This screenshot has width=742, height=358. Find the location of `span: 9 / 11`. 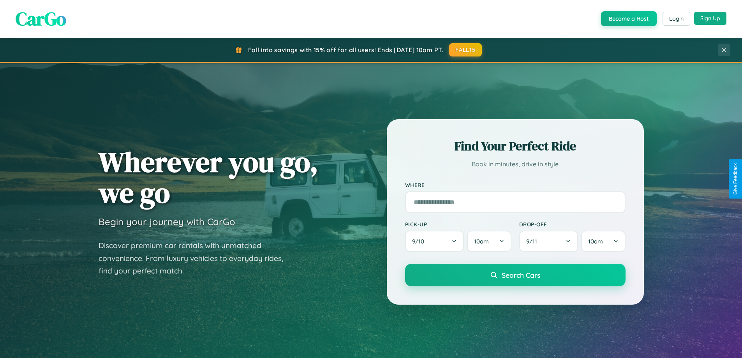

span: 9 / 11 is located at coordinates (534, 241).